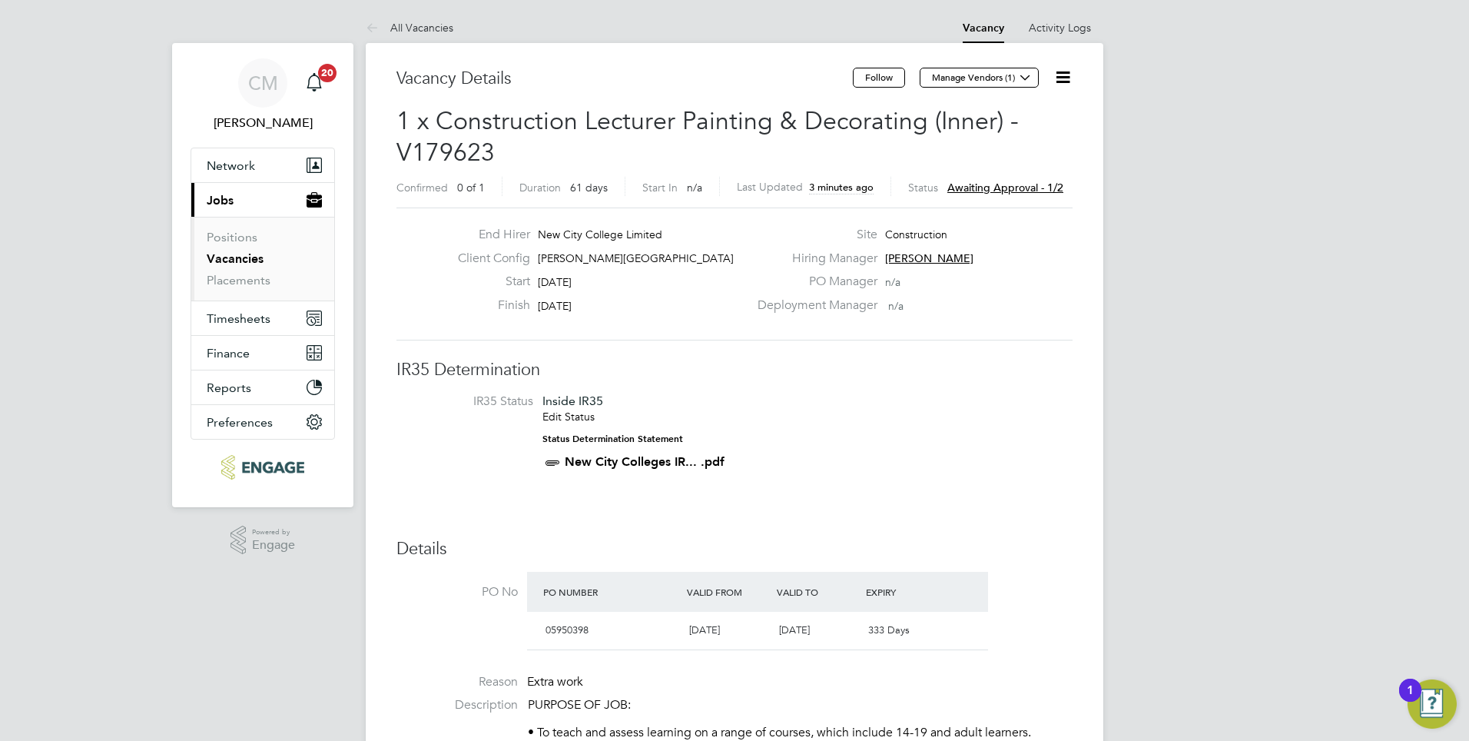 The width and height of the screenshot is (1469, 741). What do you see at coordinates (262, 467) in the screenshot?
I see `img: ncclondon-logo-retina.png` at bounding box center [262, 467].